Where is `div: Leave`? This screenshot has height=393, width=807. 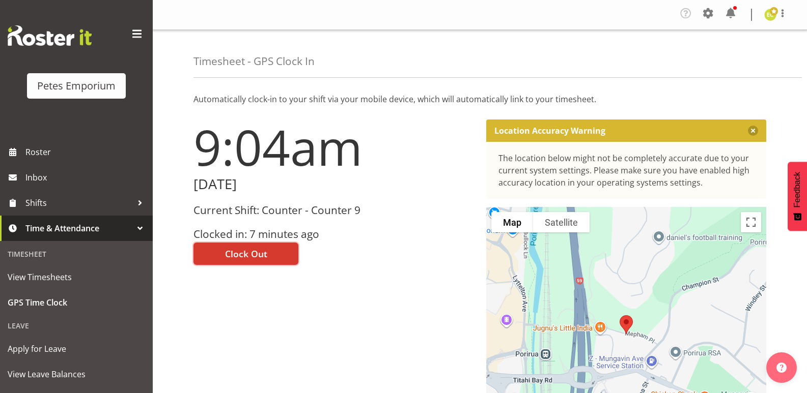 div: Leave is located at coordinates (76, 326).